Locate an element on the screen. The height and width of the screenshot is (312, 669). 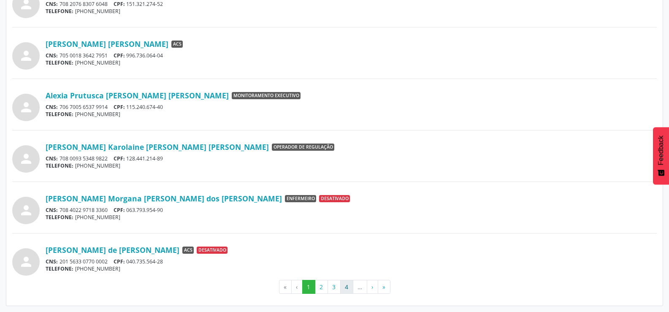
div: 708 0093 5348 9822 128.441.214-89 is located at coordinates (351, 158).